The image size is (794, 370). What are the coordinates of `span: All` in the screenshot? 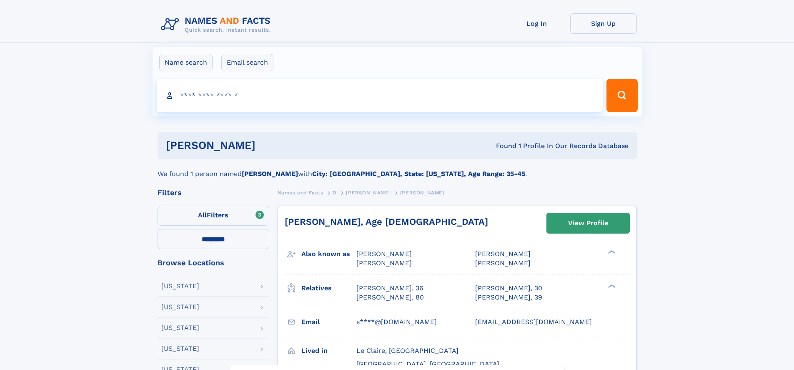 It's located at (202, 215).